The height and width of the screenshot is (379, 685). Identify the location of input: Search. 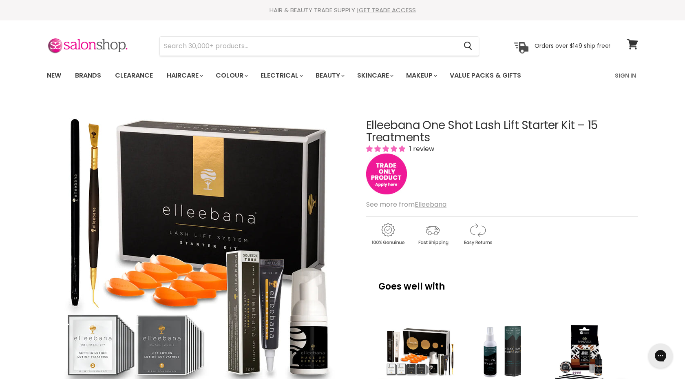
(308, 46).